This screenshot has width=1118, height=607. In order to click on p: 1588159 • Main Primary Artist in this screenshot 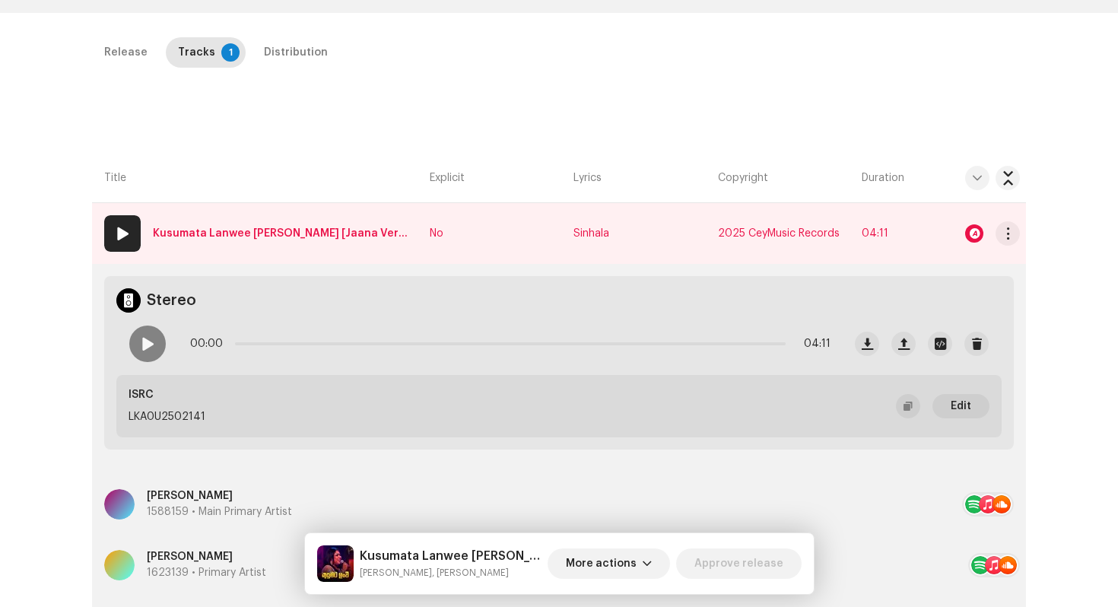, I will do `click(219, 512)`.